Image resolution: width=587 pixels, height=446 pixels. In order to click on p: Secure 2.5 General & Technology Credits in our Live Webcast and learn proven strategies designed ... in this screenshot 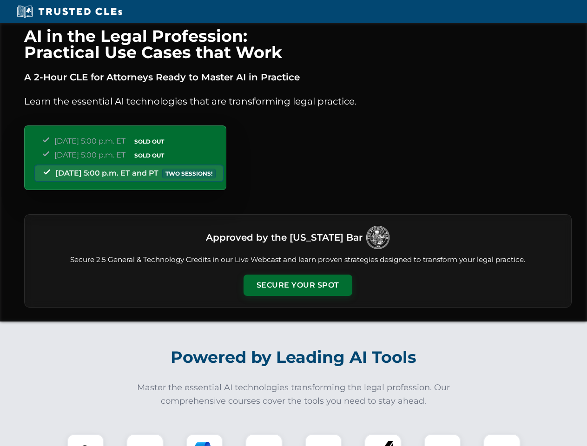, I will do `click(298, 260)`.